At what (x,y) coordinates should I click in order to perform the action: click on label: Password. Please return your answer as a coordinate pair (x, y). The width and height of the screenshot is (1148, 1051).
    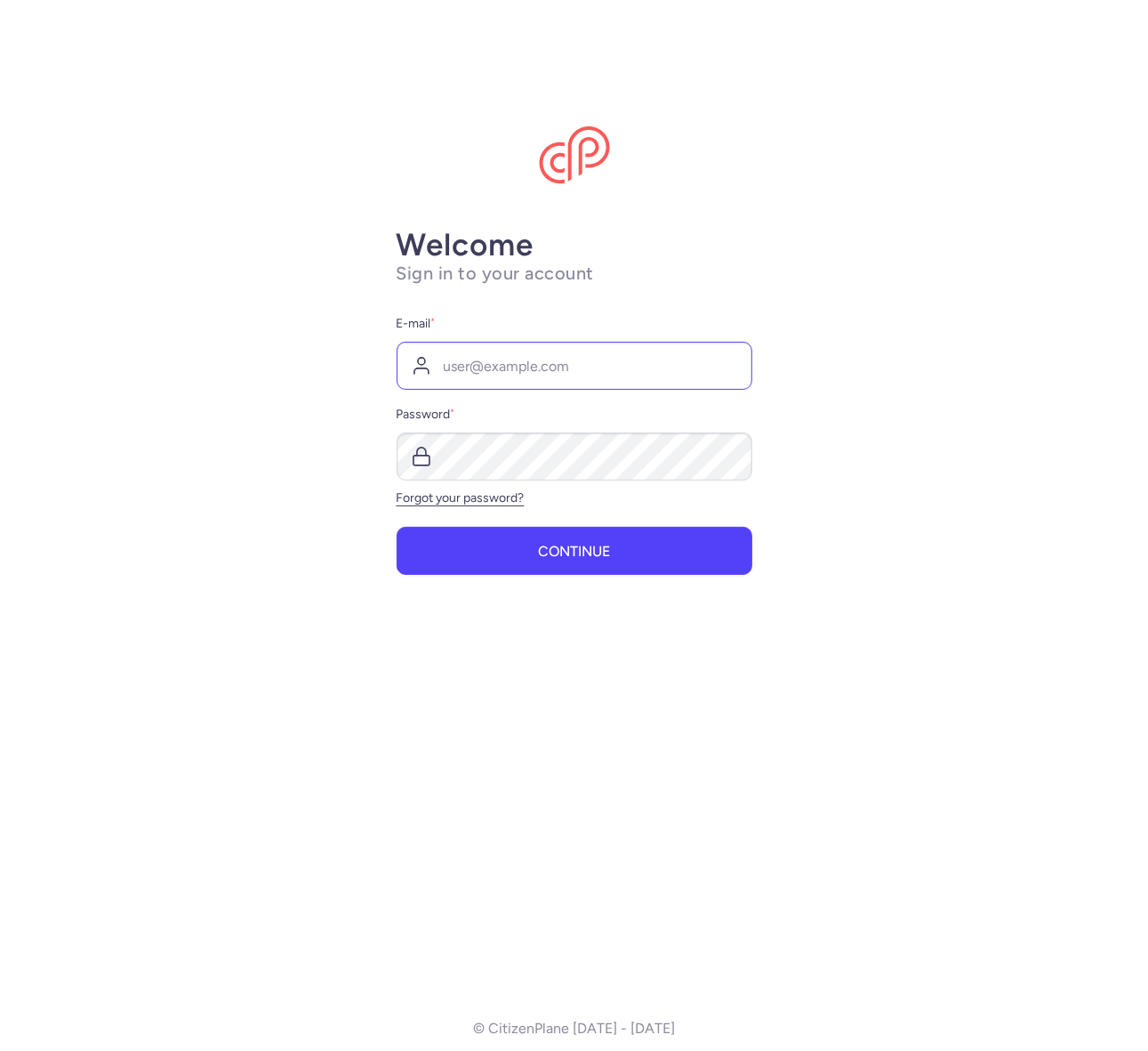
    Looking at the image, I should click on (574, 415).